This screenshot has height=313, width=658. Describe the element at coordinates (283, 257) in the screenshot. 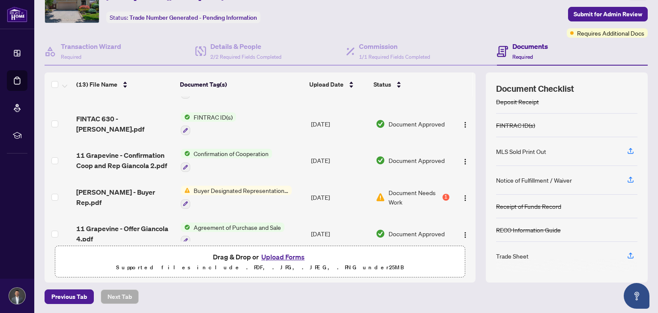

I see `button: Upload Forms` at that location.